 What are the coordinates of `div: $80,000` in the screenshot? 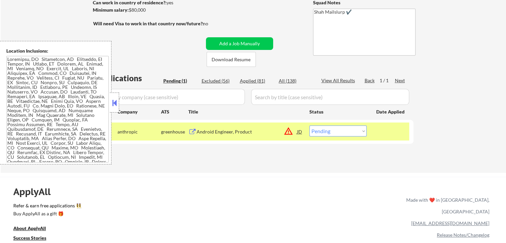 It's located at (148, 10).